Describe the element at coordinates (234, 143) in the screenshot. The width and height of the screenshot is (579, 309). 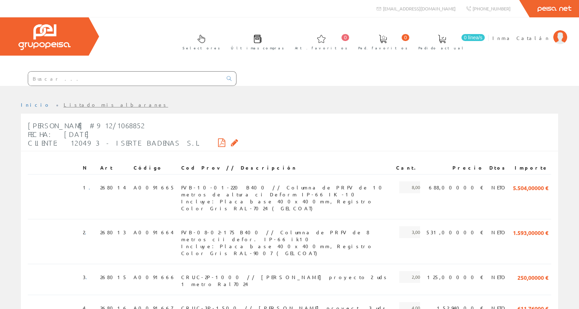
I see `i: Solicitar por email copia firmada` at that location.